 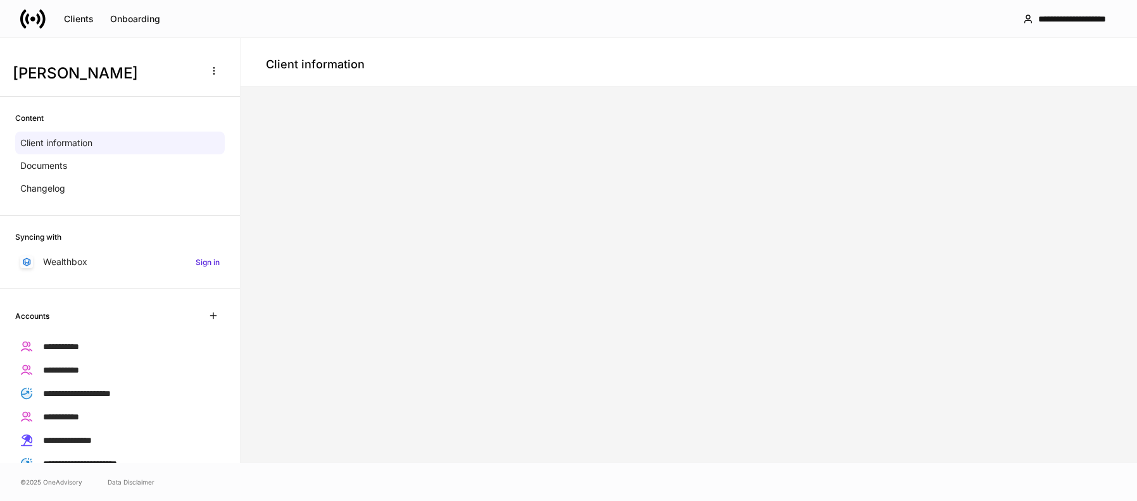 I want to click on h4: Client information, so click(x=315, y=65).